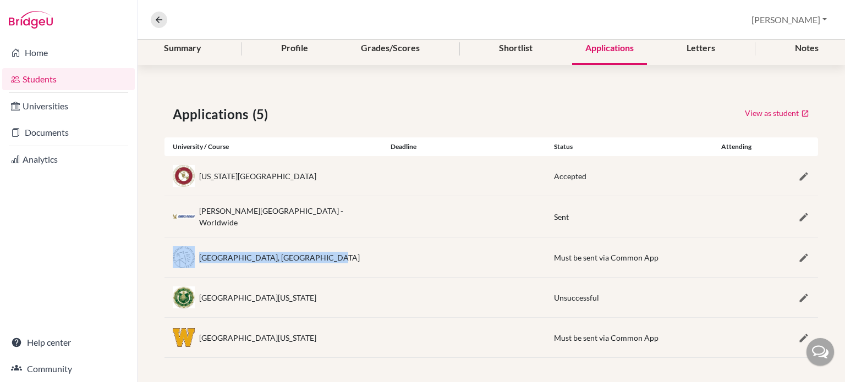  What do you see at coordinates (68, 160) in the screenshot?
I see `a: Analytics` at bounding box center [68, 160].